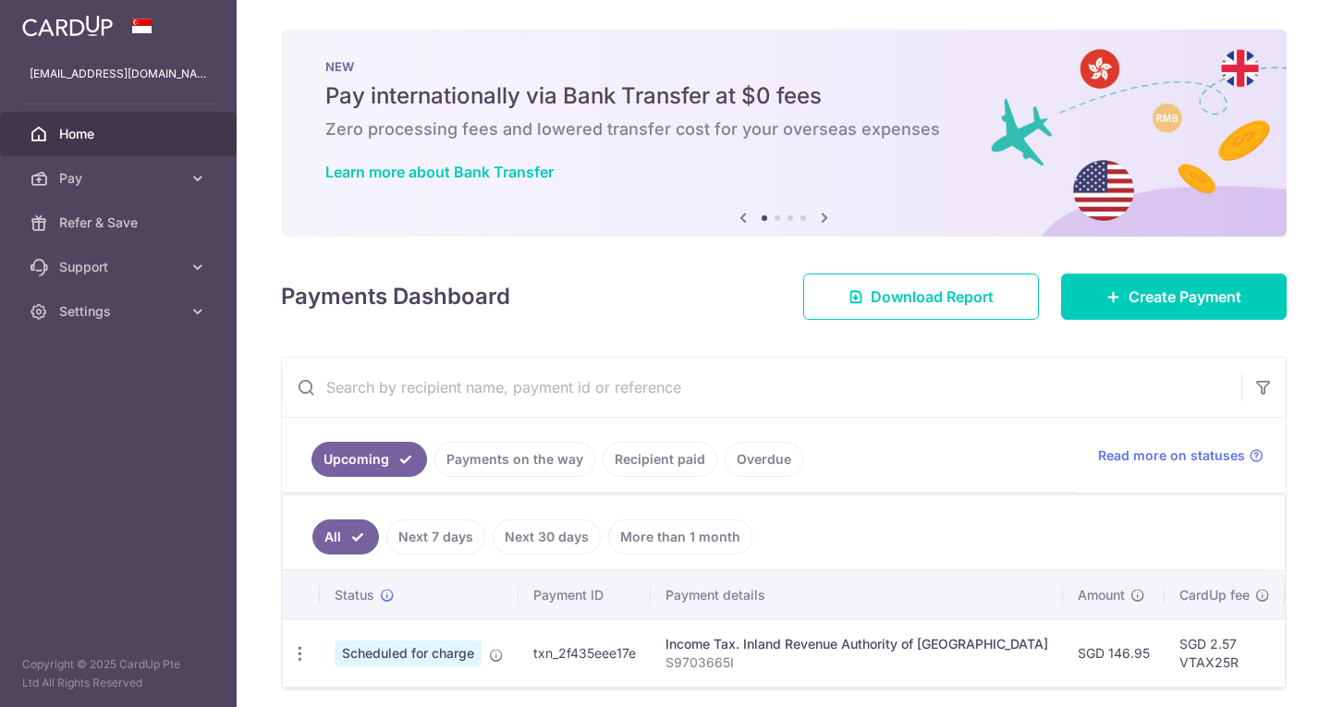 This screenshot has height=707, width=1331. What do you see at coordinates (784, 129) in the screenshot?
I see `h6: Zero processing fees and lowered transfer cost for your overseas expenses` at bounding box center [784, 129].